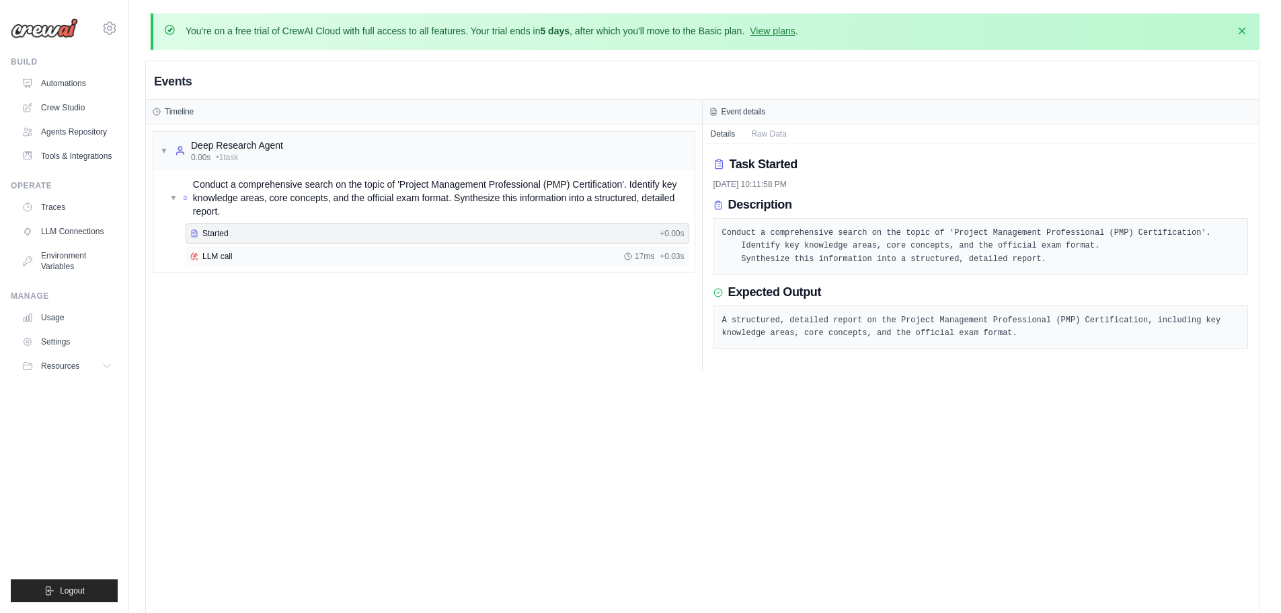  What do you see at coordinates (775, 293) in the screenshot?
I see `h3: Expected Output` at bounding box center [775, 293].